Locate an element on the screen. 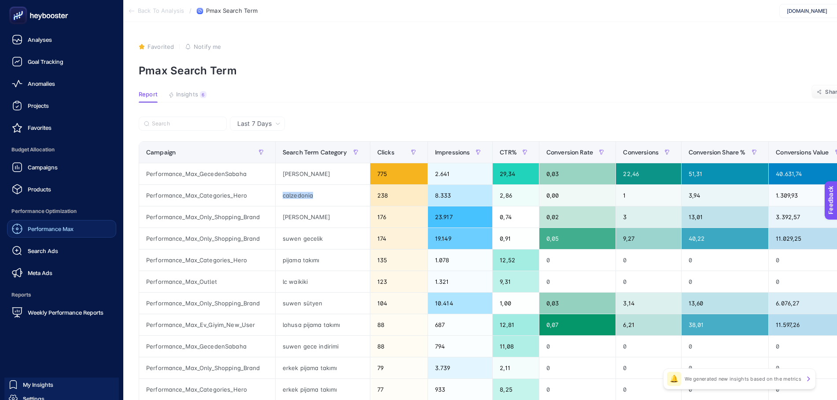  div: 29,34 is located at coordinates (516, 174).